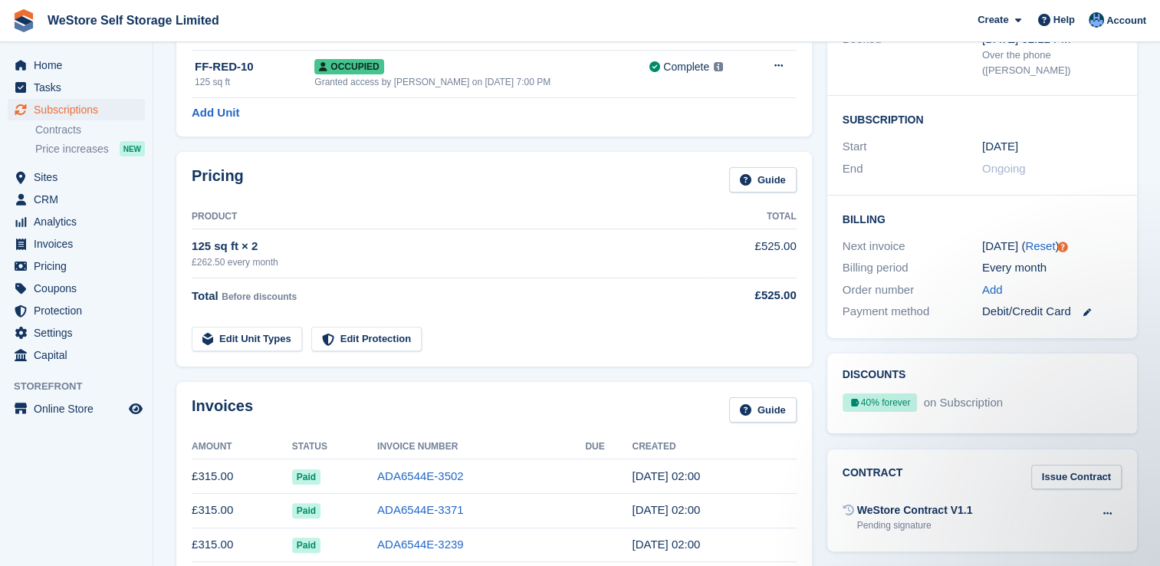 The height and width of the screenshot is (566, 1160). I want to click on div: Tooltip anchor, so click(1062, 247).